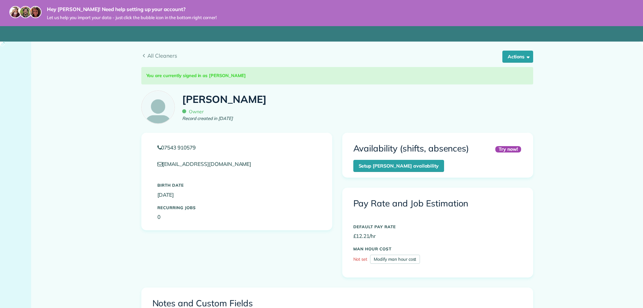 The height and width of the screenshot is (308, 643). What do you see at coordinates (158, 107) in the screenshot?
I see `img: employee_icon-c2f8239691d896a72cdd9dc41cfb7b06f9d69bdd837a2ad469be8ff06ab05b5f.png` at bounding box center [158, 107].